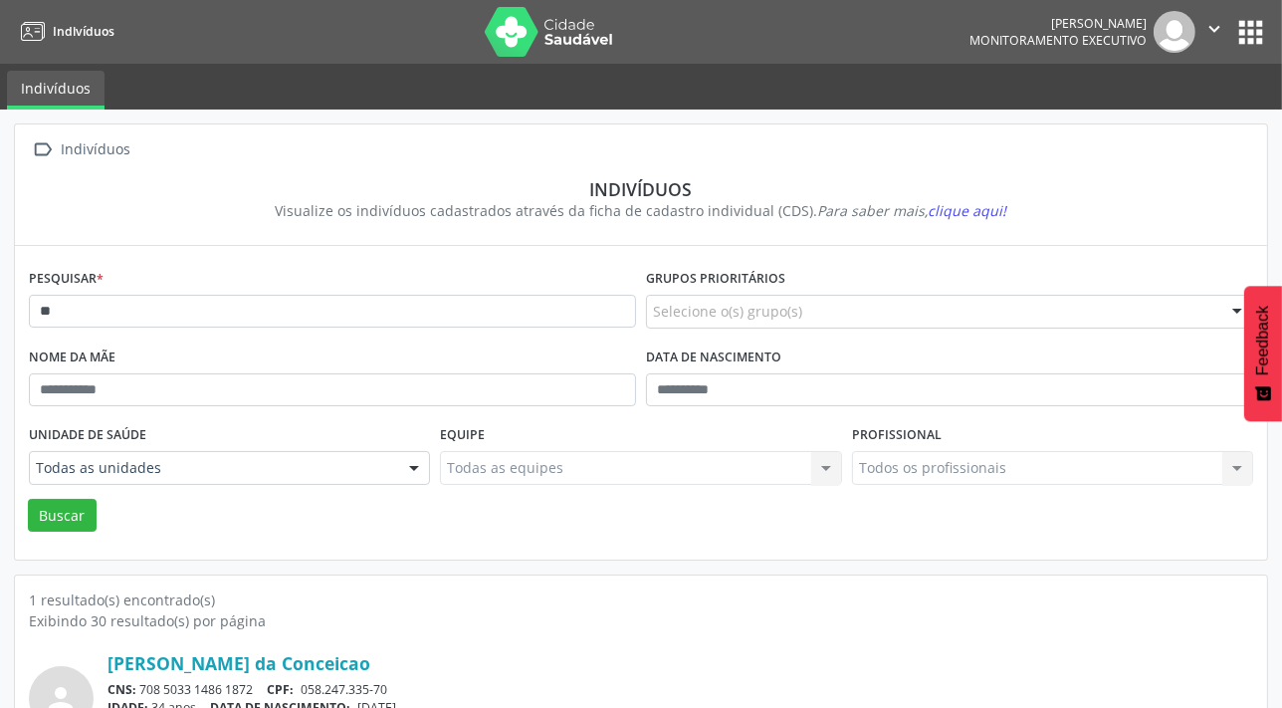 Image resolution: width=1282 pixels, height=708 pixels. I want to click on label: Pesquisar, so click(66, 279).